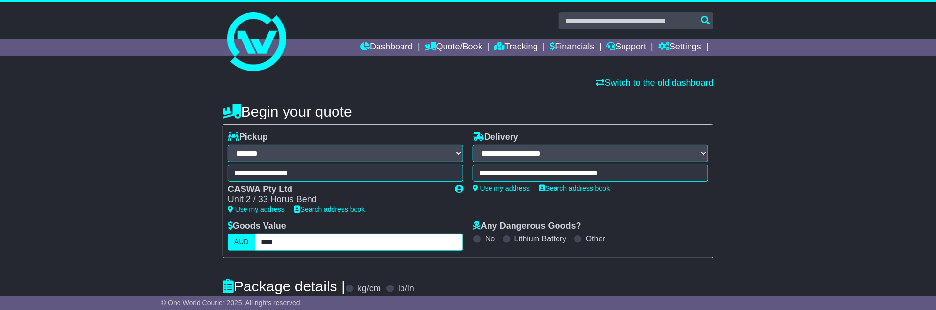  What do you see at coordinates (527, 226) in the screenshot?
I see `label: Any Dangerous Goods?` at bounding box center [527, 226].